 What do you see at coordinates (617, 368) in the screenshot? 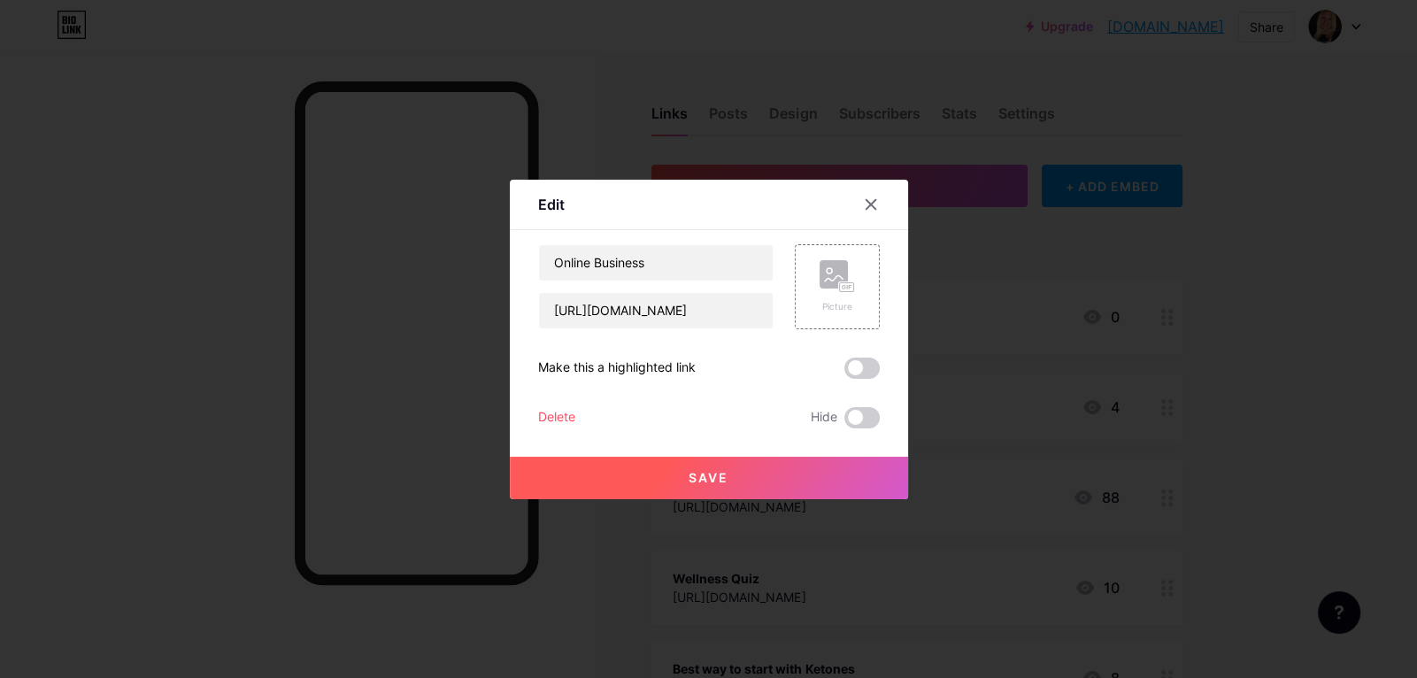
I see `div: Make this a highlighted link` at bounding box center [617, 368].